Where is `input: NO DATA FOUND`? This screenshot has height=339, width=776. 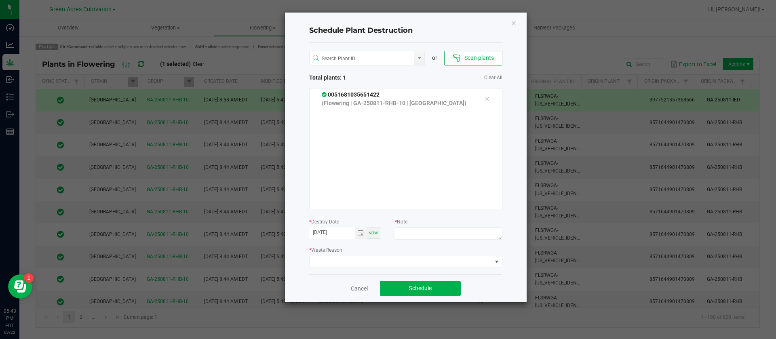
input: NO DATA FOUND is located at coordinates (362, 59).